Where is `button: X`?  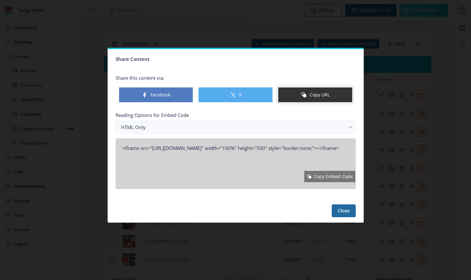 button: X is located at coordinates (235, 95).